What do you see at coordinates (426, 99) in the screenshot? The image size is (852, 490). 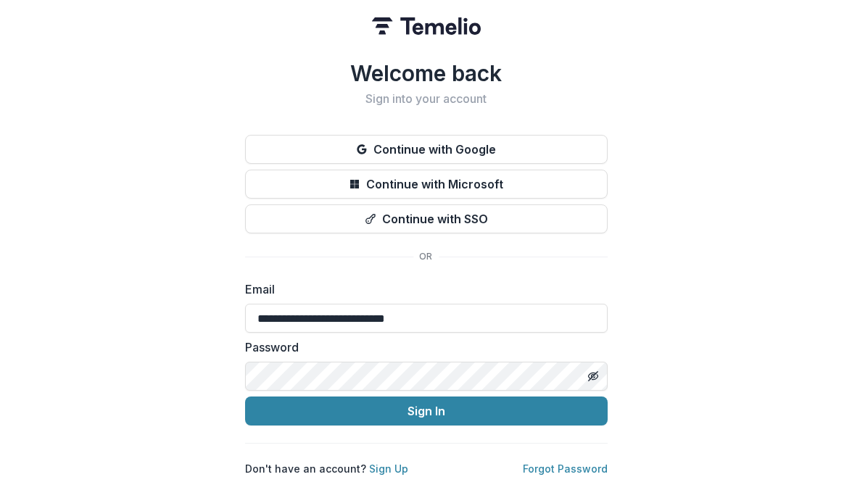 I see `h2: Sign into your account` at bounding box center [426, 99].